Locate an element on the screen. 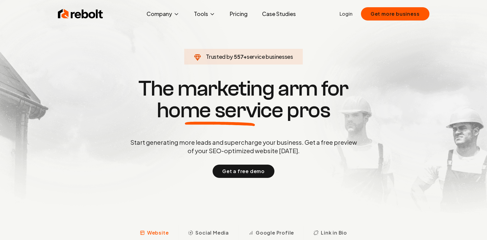 The height and width of the screenshot is (240, 487). span: Google Profile is located at coordinates (275, 233).